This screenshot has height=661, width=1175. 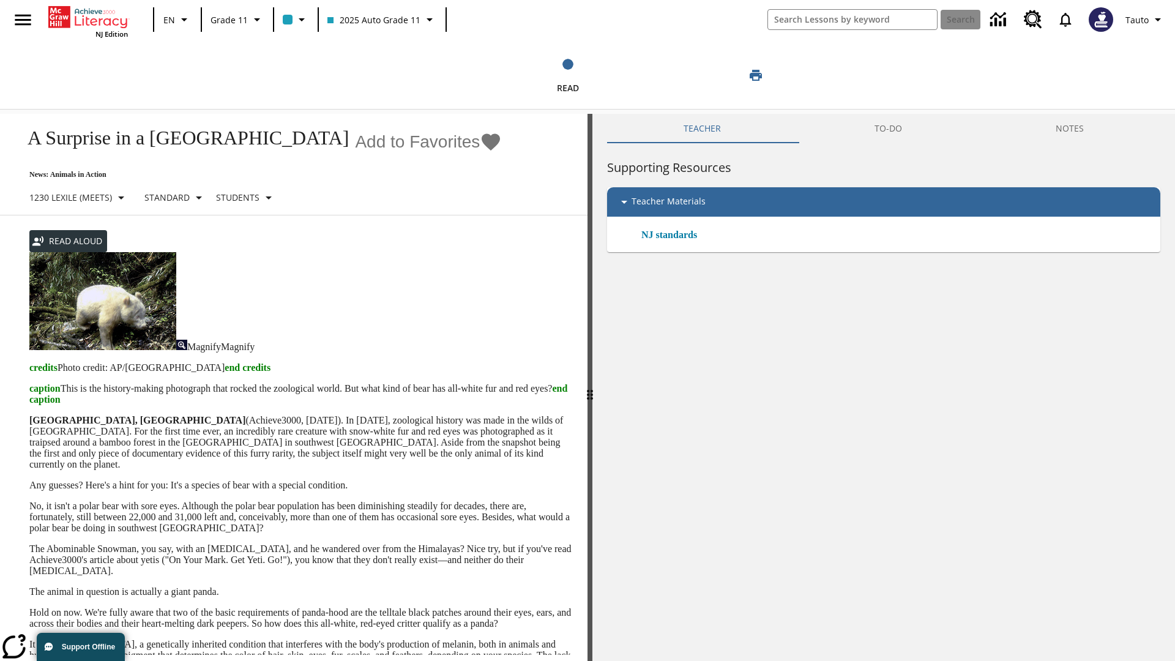 I want to click on button: Read Aloud, so click(x=68, y=241).